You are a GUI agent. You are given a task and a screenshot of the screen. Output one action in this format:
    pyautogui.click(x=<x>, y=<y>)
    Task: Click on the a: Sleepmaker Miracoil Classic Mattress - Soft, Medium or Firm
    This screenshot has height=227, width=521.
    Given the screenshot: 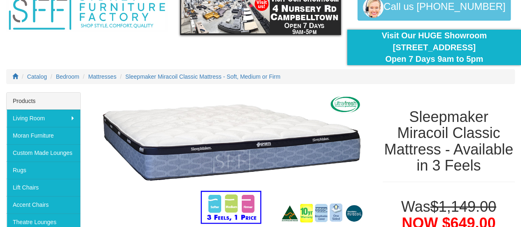 What is the action you would take?
    pyautogui.click(x=203, y=77)
    